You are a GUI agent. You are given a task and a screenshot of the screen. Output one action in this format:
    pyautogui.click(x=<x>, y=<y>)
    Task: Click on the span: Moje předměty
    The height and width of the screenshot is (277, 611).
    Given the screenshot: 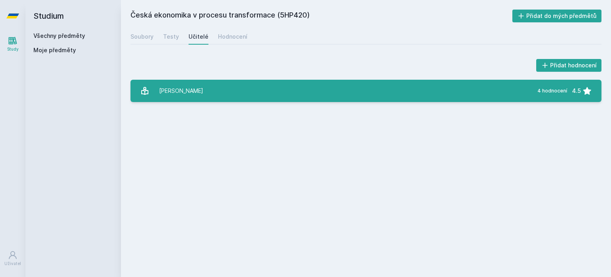 What is the action you would take?
    pyautogui.click(x=55, y=50)
    